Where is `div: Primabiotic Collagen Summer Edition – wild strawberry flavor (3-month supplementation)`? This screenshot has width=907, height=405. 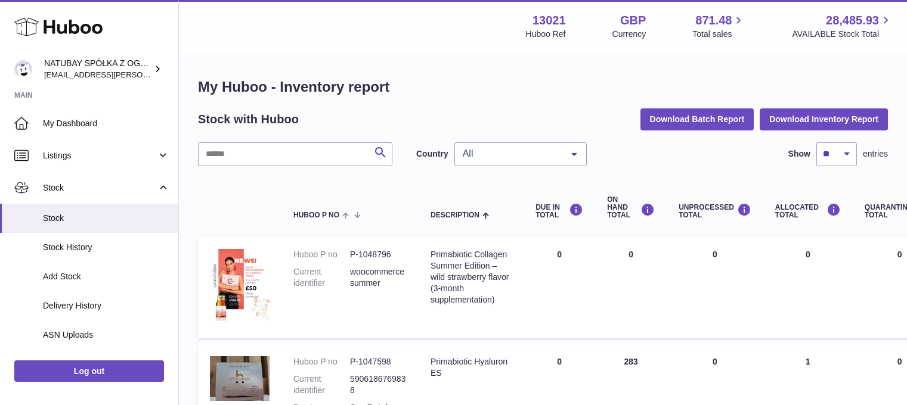 div: Primabiotic Collagen Summer Edition – wild strawberry flavor (3-month supplementation) is located at coordinates (471, 277).